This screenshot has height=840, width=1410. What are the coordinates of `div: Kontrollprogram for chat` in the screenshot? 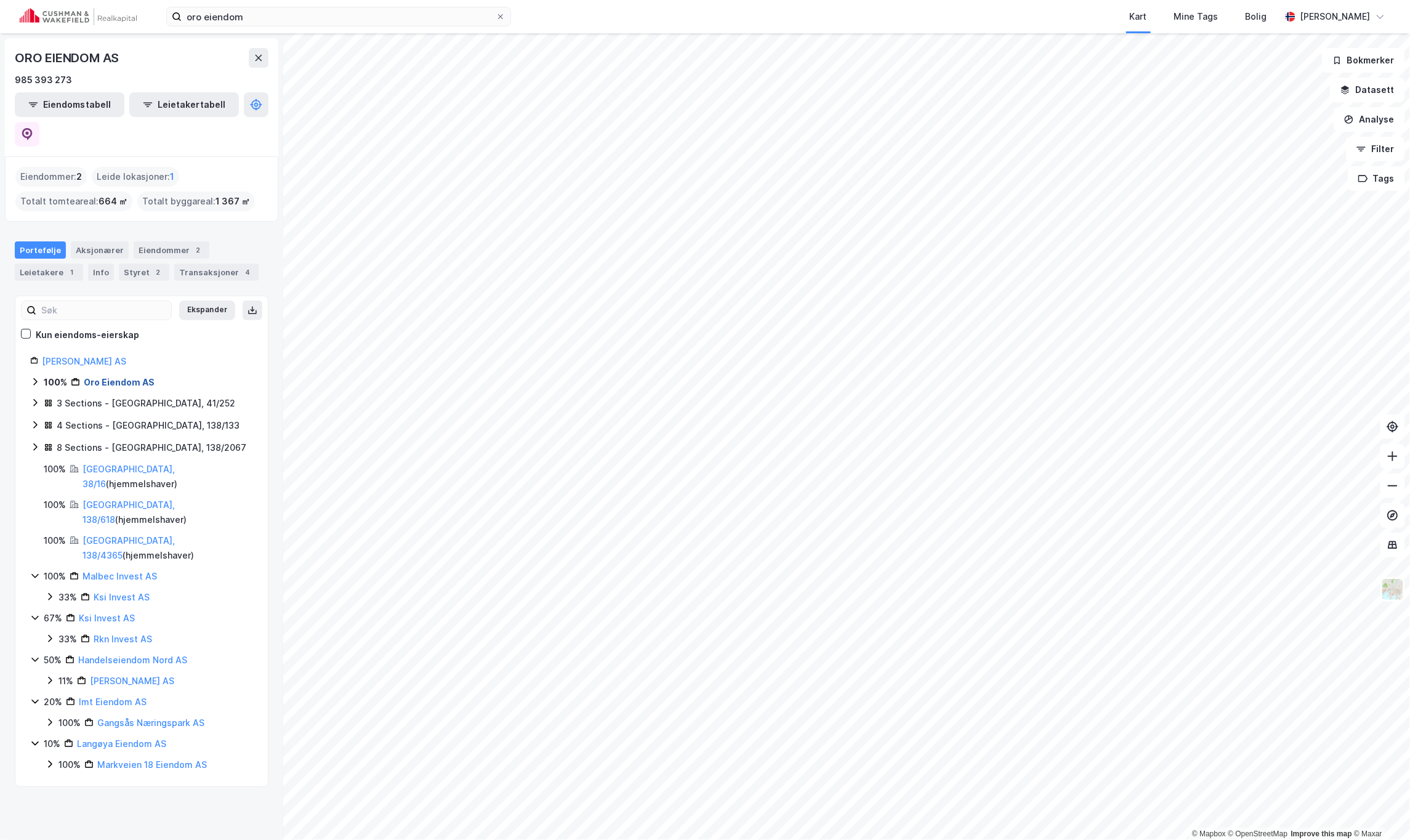 It's located at (1379, 810).